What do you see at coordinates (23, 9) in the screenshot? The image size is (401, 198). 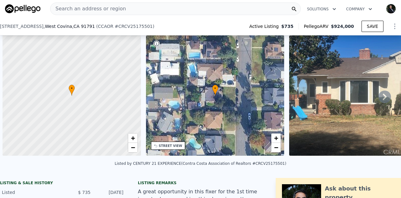 I see `img: Pellego` at bounding box center [23, 9].